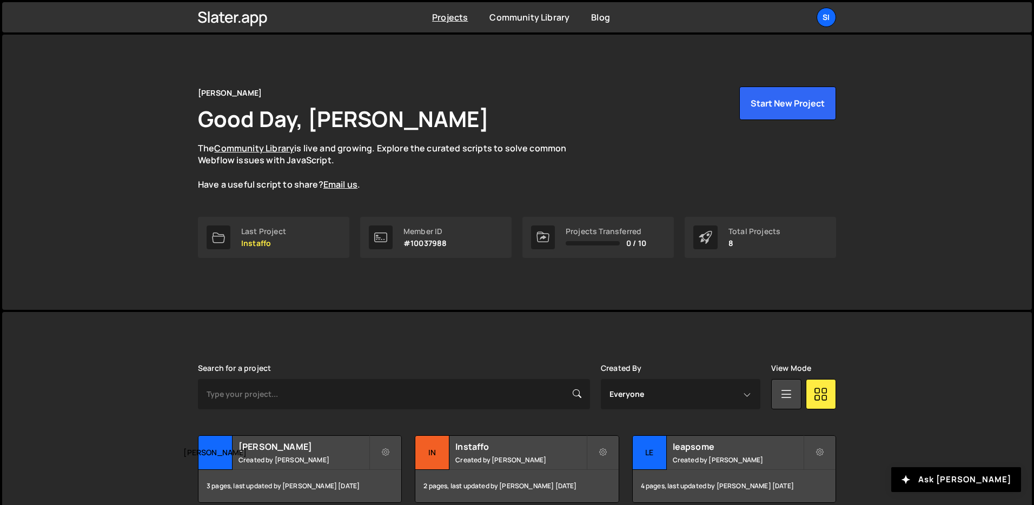 The width and height of the screenshot is (1034, 505). What do you see at coordinates (621, 368) in the screenshot?
I see `label: Created By` at bounding box center [621, 368].